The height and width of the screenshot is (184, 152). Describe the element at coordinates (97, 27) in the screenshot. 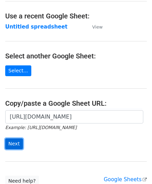

I see `small: View` at that location.